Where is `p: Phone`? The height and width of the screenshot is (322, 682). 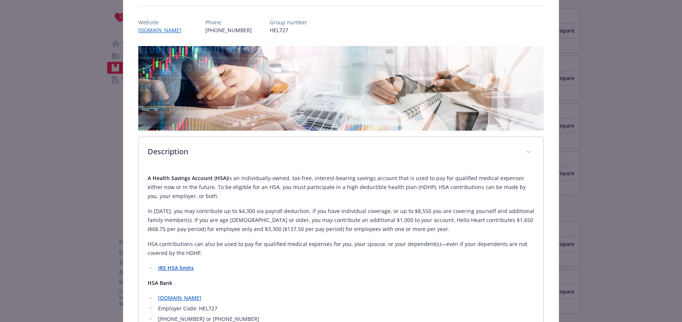 p: Phone is located at coordinates (229, 22).